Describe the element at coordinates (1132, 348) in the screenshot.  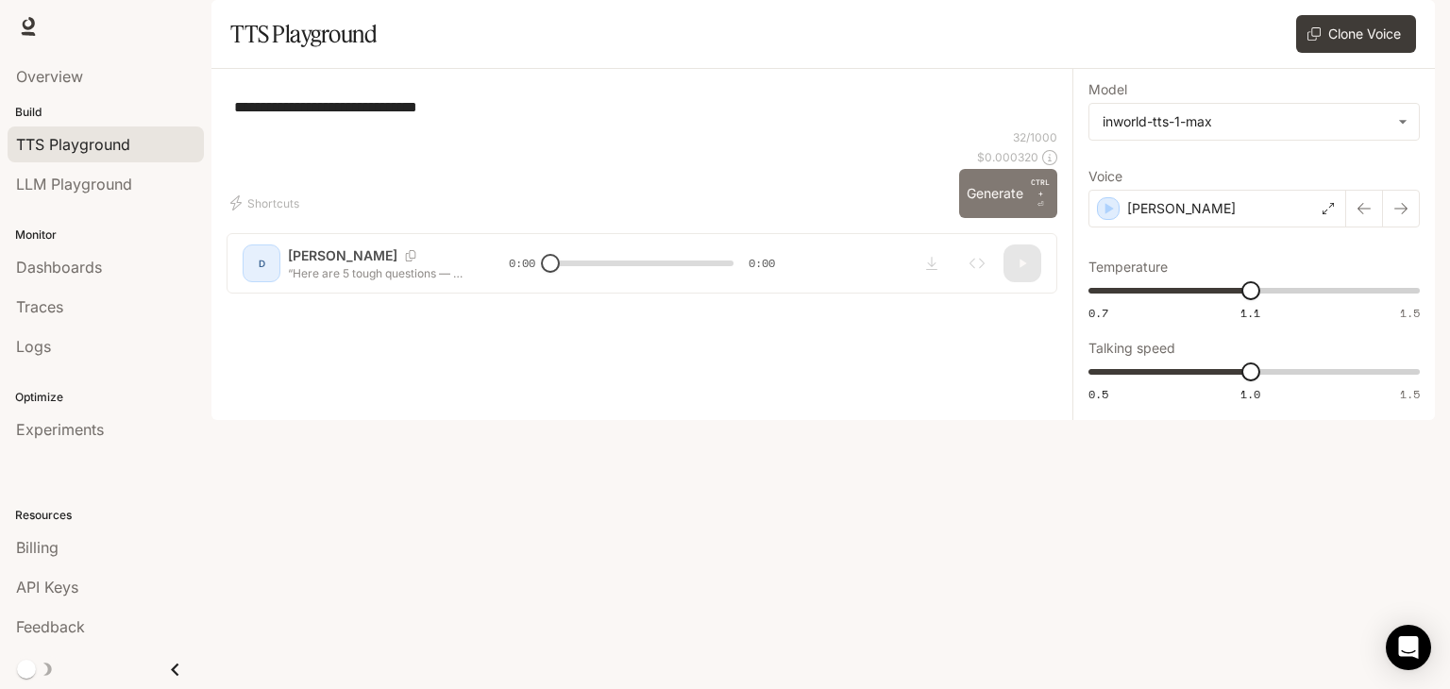
I see `p: Talking speed` at that location.